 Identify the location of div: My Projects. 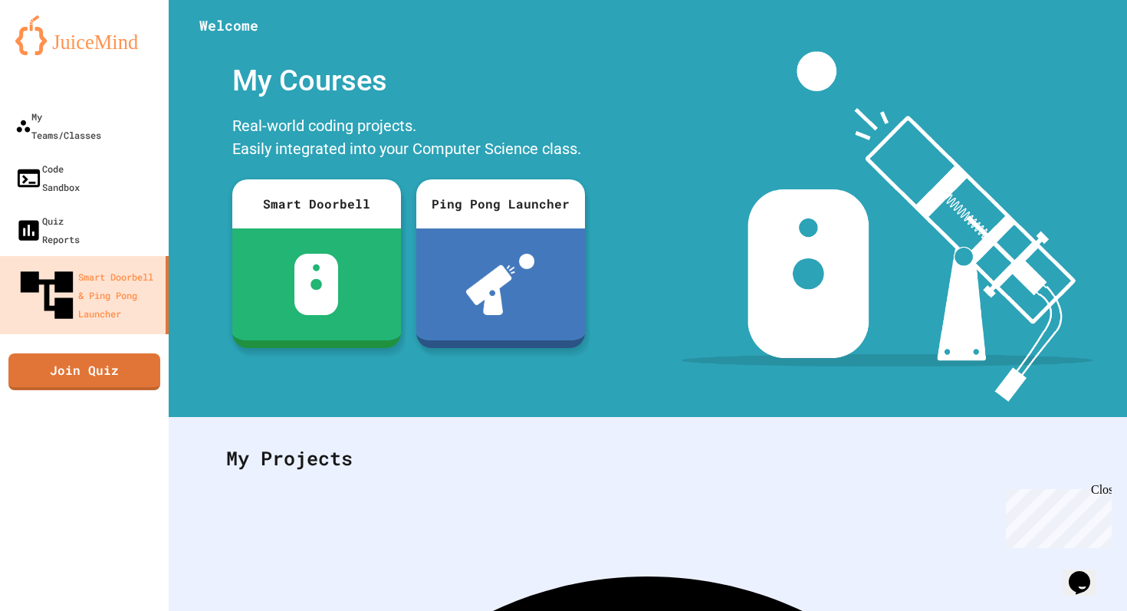
(648, 458).